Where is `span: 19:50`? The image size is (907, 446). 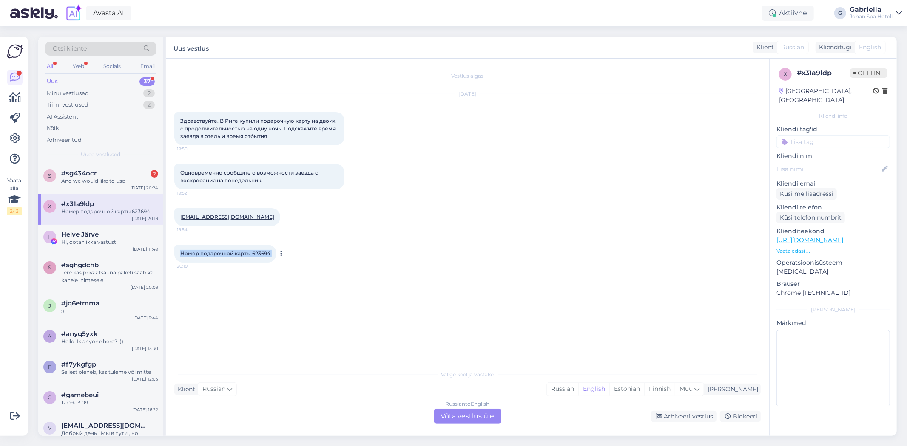
span: 19:50 is located at coordinates (193, 149).